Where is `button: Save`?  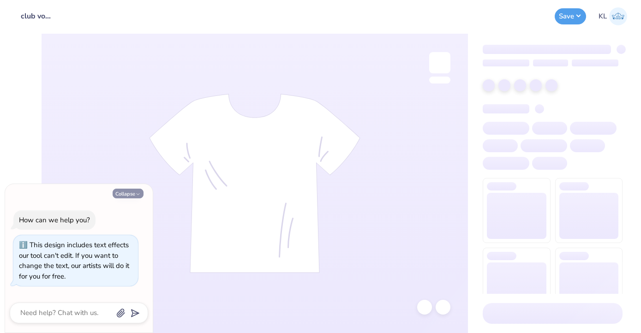
button: Save is located at coordinates (570, 16).